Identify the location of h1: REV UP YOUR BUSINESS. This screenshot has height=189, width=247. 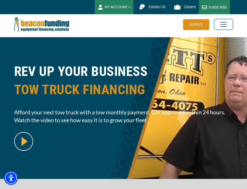
(124, 83).